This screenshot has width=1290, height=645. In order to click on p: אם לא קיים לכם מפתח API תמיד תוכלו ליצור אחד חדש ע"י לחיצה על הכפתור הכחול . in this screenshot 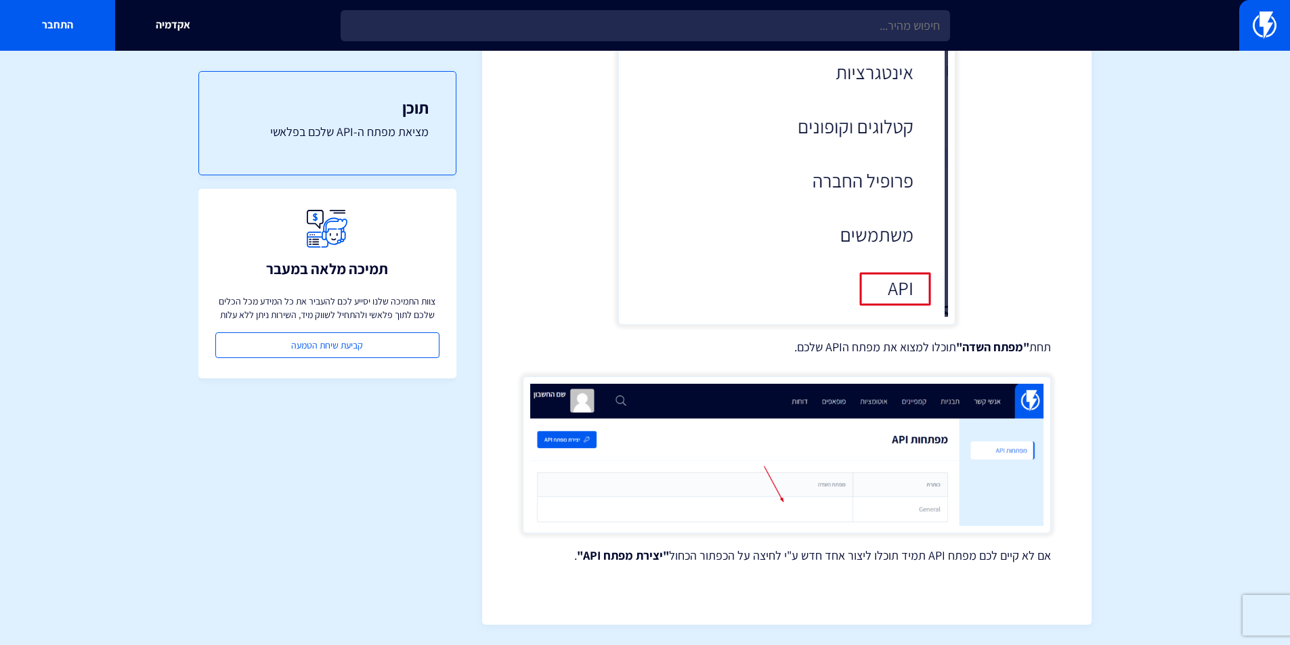, I will do `click(787, 556)`.